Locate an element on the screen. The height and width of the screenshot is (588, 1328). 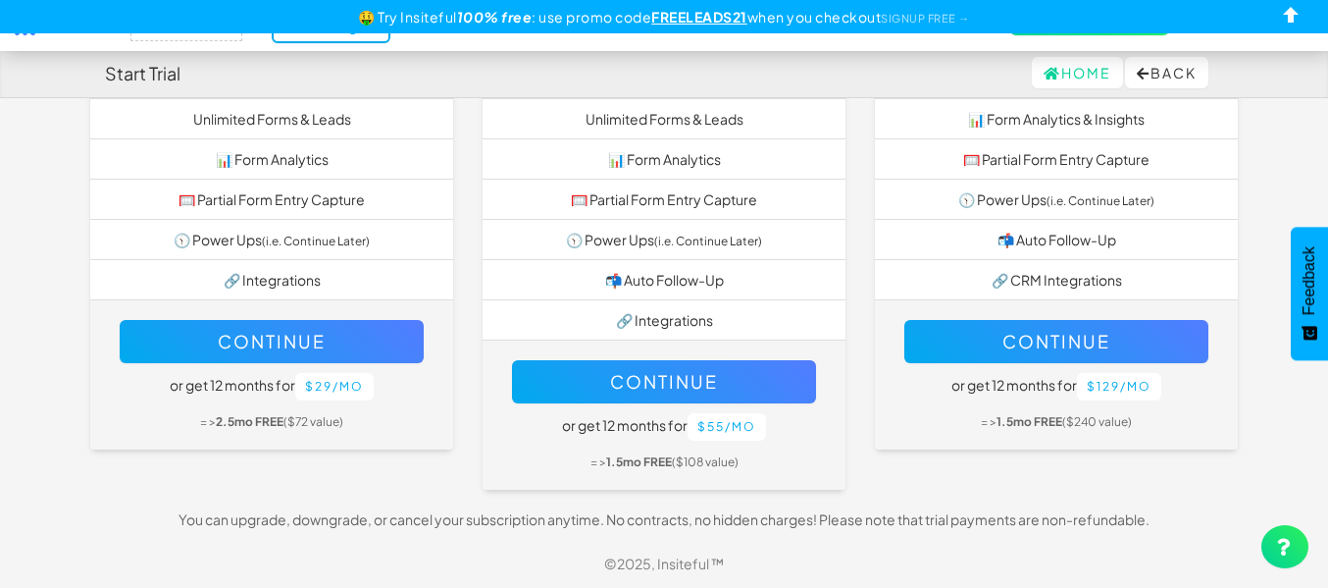
small: = > ($72 value) is located at coordinates (272, 421).